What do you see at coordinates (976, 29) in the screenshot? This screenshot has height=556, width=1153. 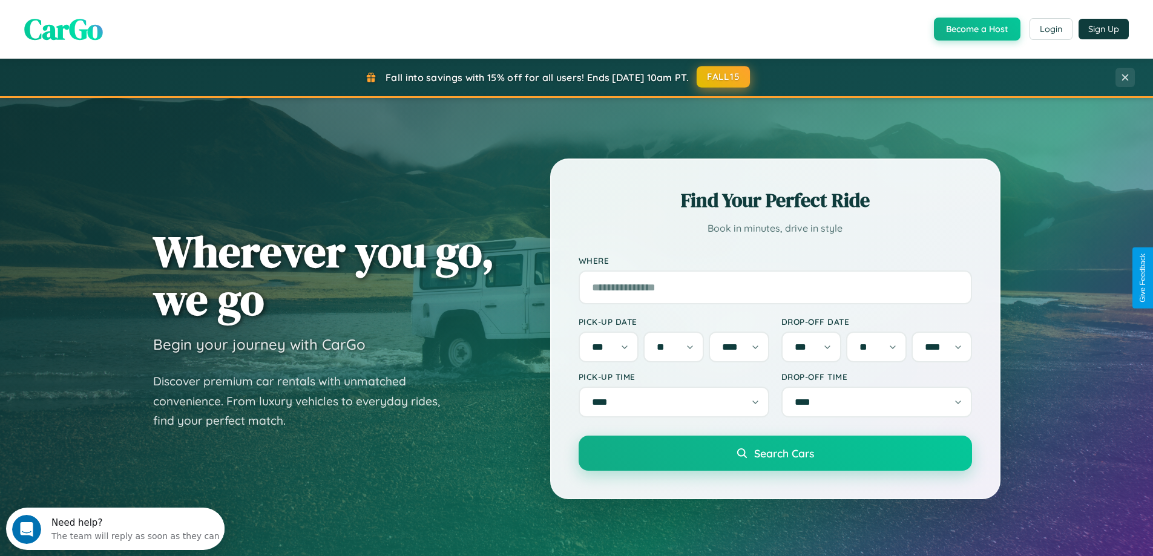 I see `button: Become a Host` at bounding box center [976, 29].